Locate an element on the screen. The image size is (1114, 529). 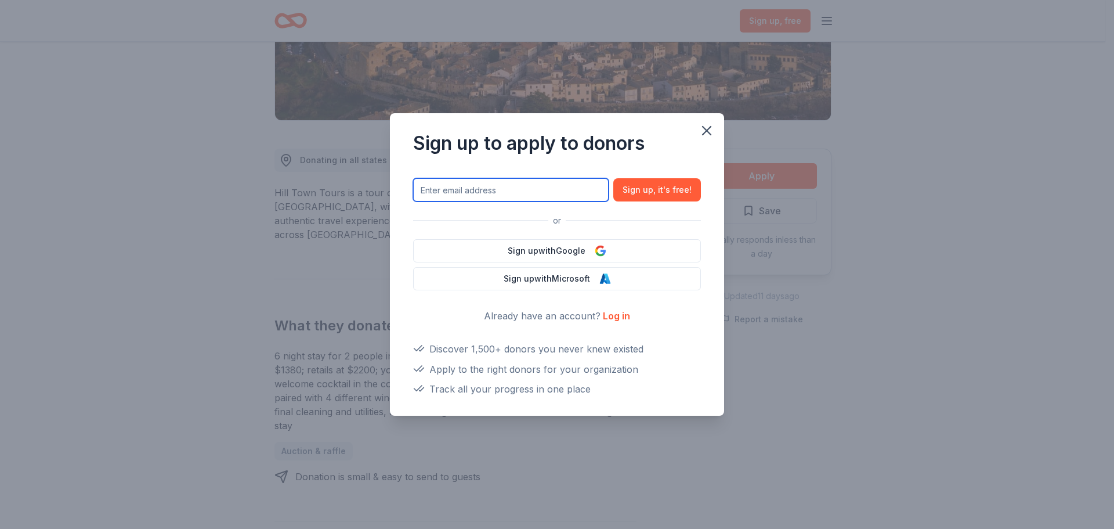
div: Apply to the right donors for your organization is located at coordinates (557, 369).